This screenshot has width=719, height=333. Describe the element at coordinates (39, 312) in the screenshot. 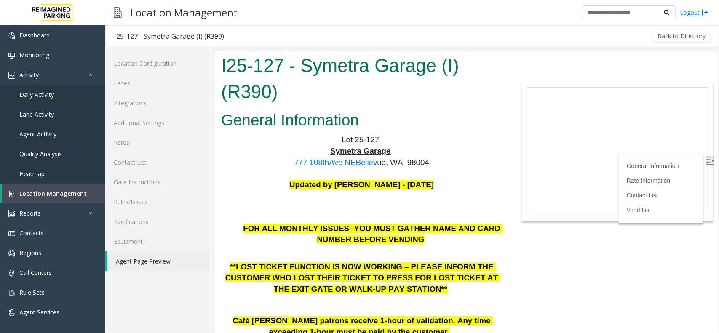

I see `span: Agent Services` at that location.